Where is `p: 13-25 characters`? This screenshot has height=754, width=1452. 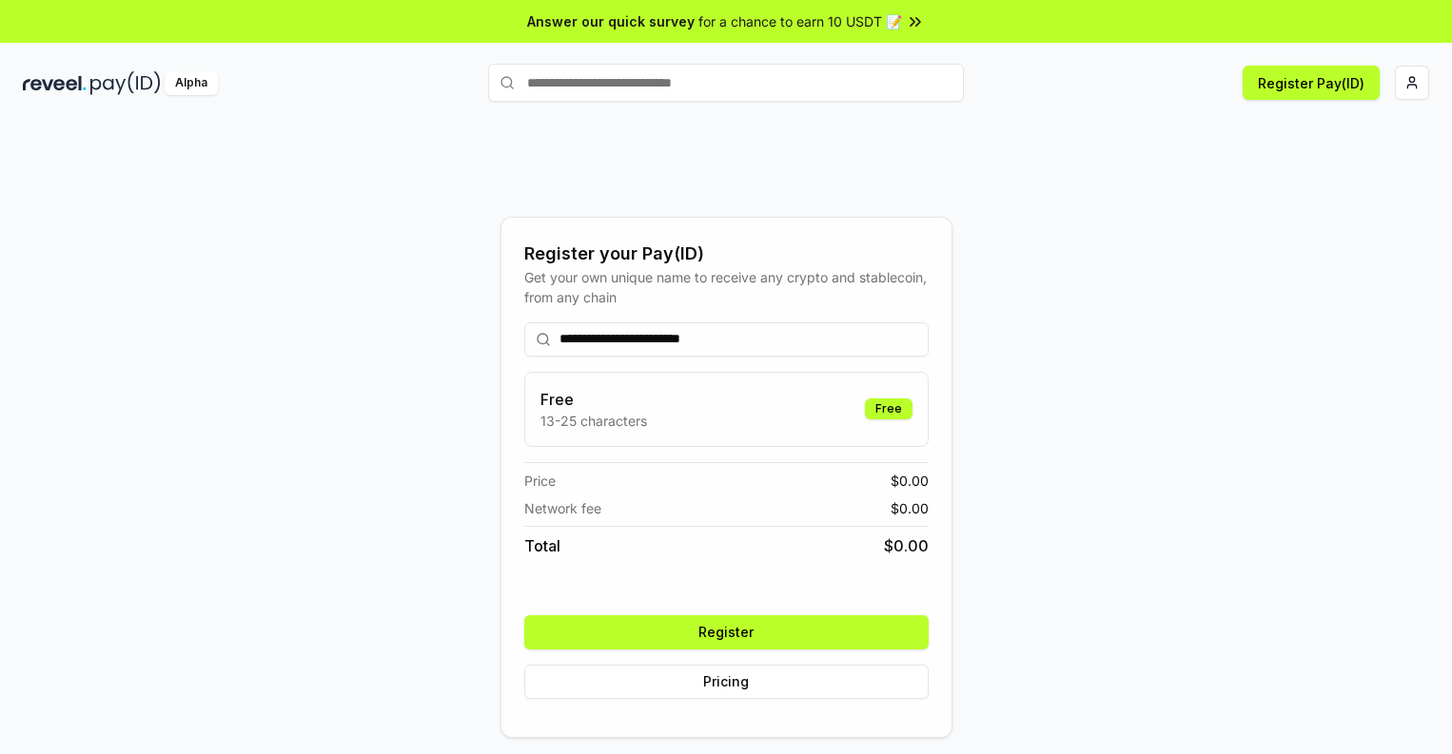
p: 13-25 characters is located at coordinates (594, 420).